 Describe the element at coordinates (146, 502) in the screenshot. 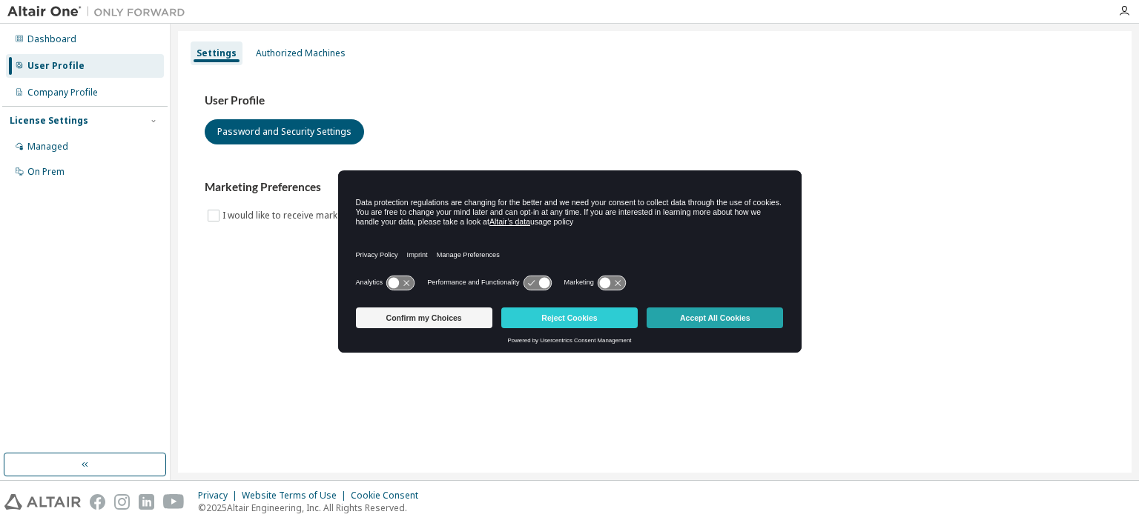

I see `img: linkedin.svg` at that location.